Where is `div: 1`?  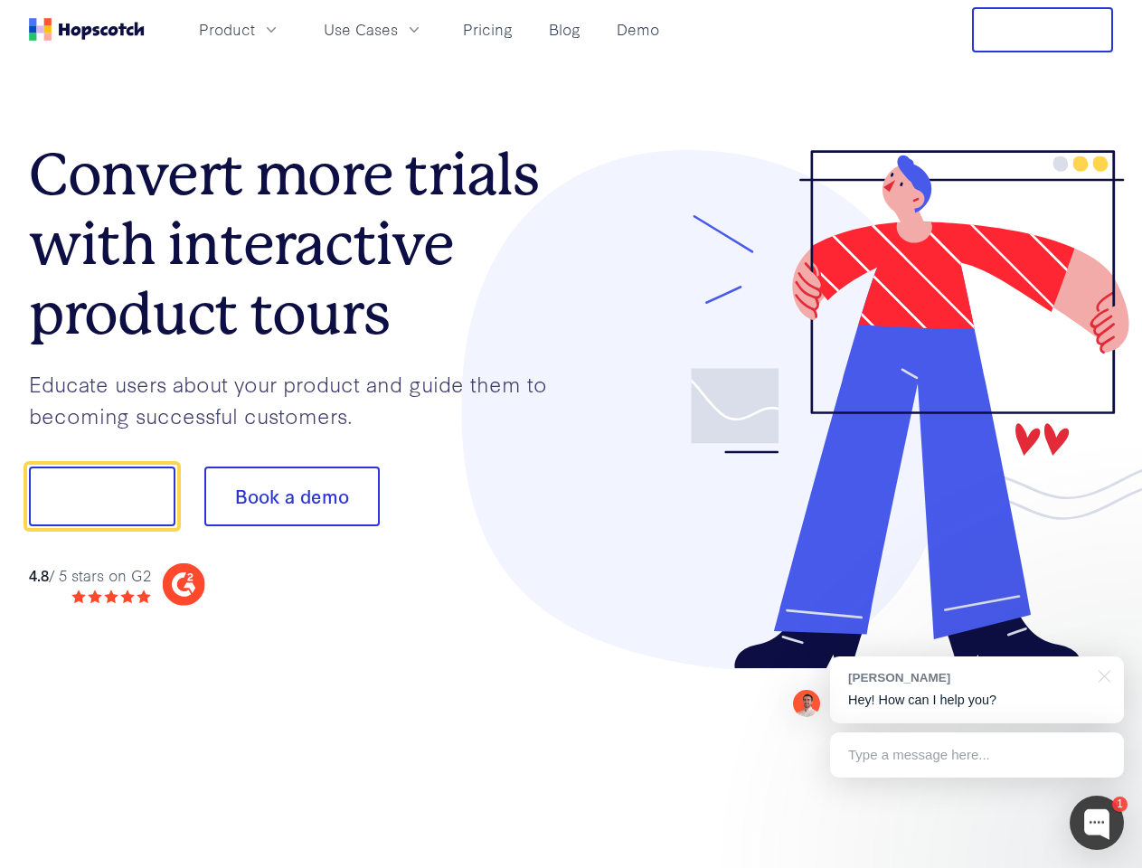 div: 1 is located at coordinates (1119, 804).